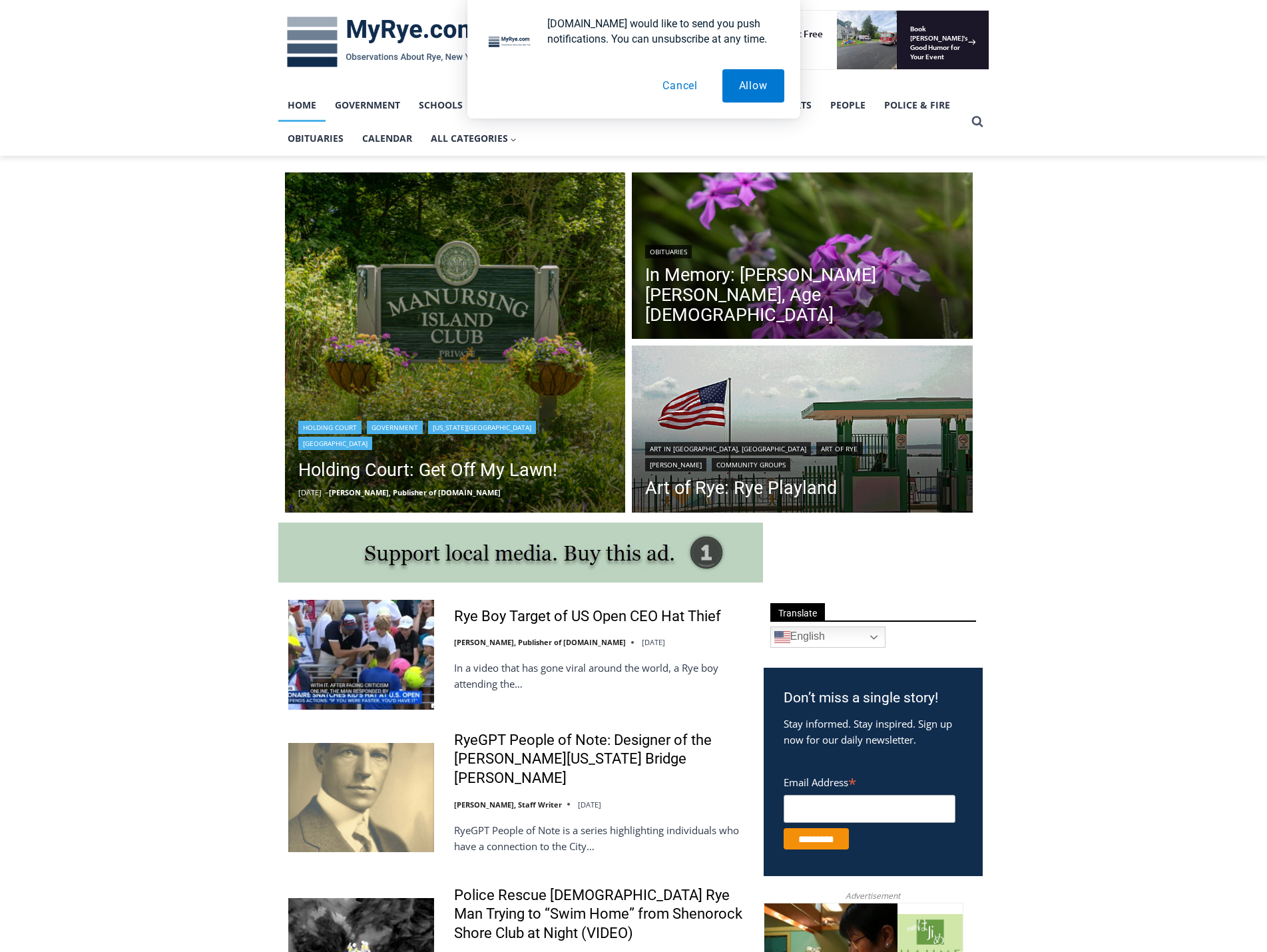 This screenshot has height=952, width=1267. I want to click on button: Cancel, so click(680, 86).